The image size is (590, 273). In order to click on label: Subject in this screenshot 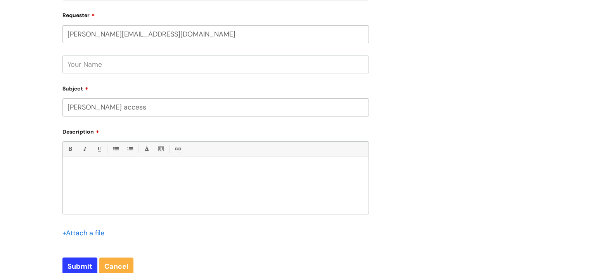, I will do `click(216, 87)`.